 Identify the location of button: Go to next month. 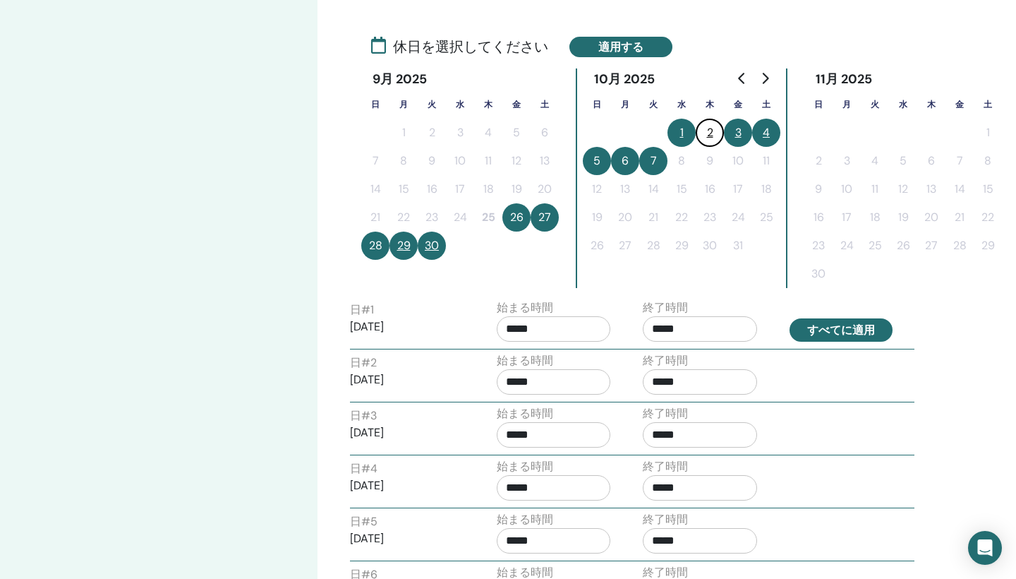
(765, 78).